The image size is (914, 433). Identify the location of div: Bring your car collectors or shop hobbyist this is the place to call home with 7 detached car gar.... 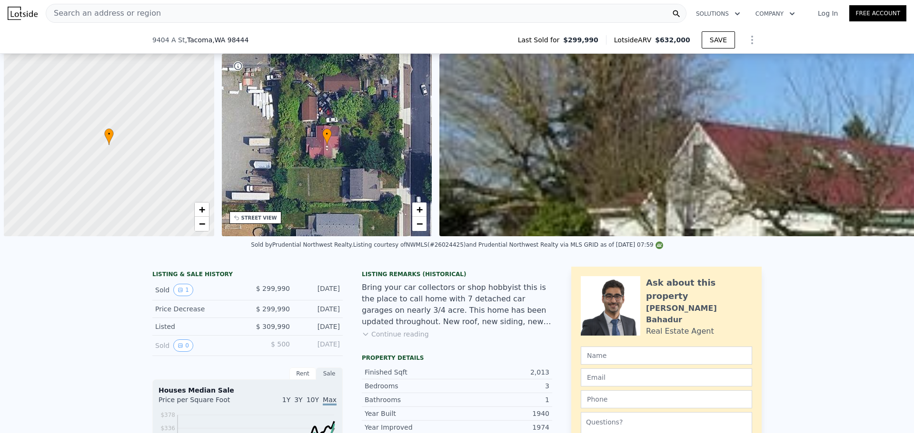
(457, 305).